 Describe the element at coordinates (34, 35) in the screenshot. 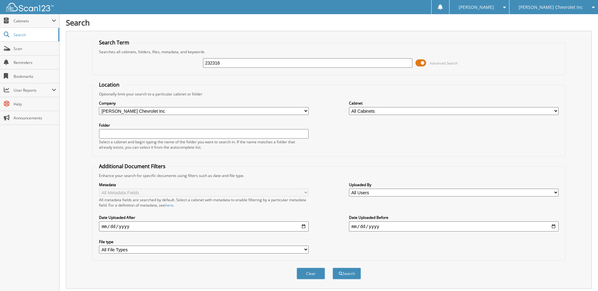

I see `span: Search` at that location.